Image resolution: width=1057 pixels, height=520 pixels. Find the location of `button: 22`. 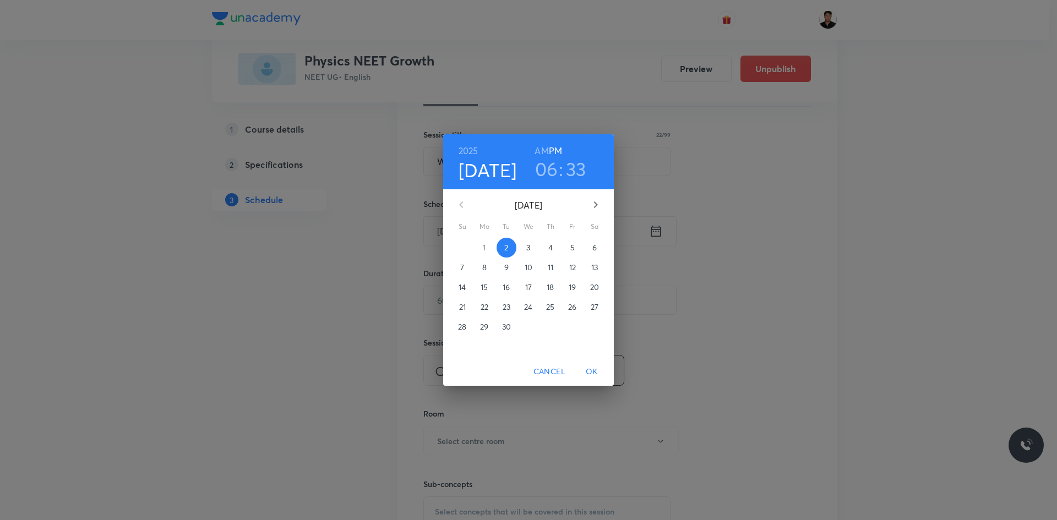

button: 22 is located at coordinates (484, 307).